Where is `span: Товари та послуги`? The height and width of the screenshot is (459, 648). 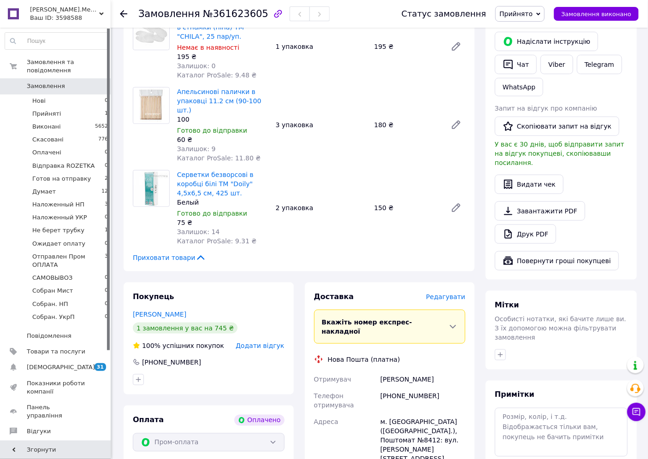 span: Товари та послуги is located at coordinates (56, 352).